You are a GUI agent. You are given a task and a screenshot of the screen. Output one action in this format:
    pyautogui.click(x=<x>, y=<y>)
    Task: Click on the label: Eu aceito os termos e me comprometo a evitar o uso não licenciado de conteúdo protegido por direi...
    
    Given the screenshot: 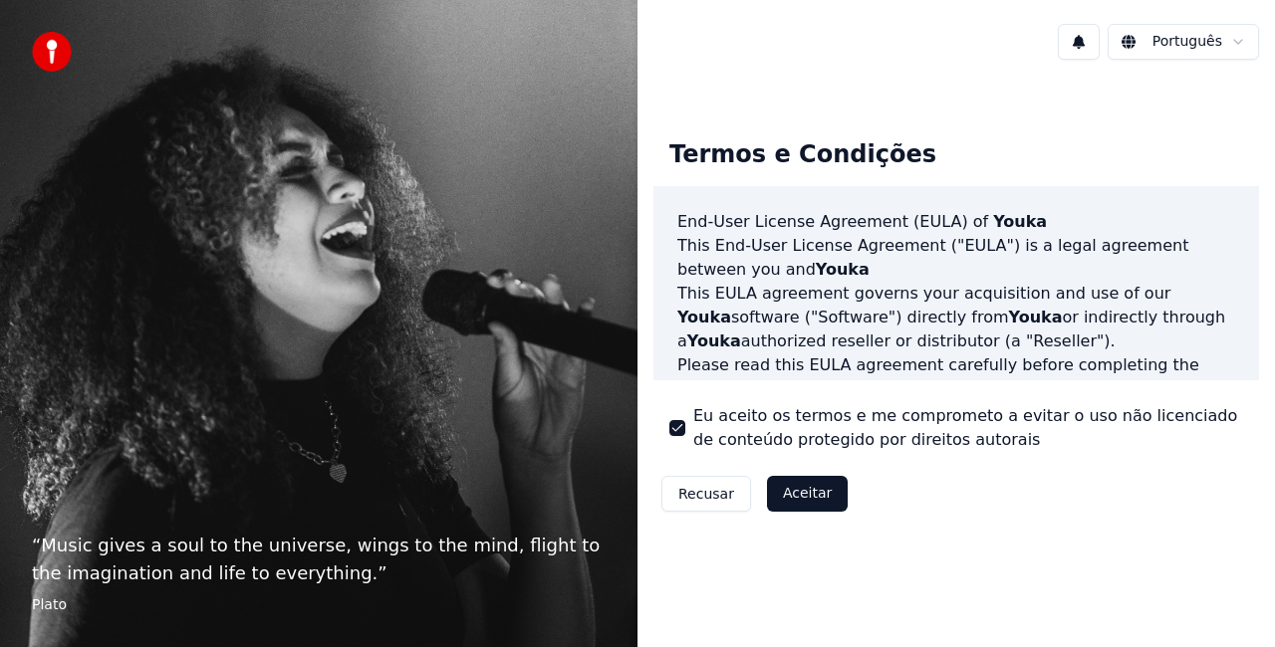 What is the action you would take?
    pyautogui.click(x=968, y=428)
    